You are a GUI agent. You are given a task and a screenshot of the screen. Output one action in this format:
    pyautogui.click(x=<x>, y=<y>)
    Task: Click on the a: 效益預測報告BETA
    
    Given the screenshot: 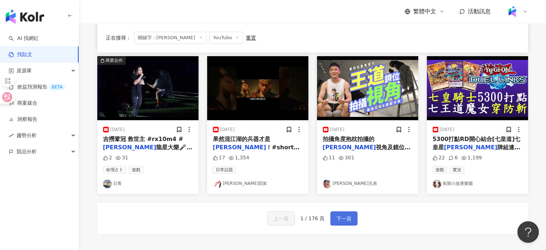 What is the action you would take?
    pyautogui.click(x=37, y=87)
    